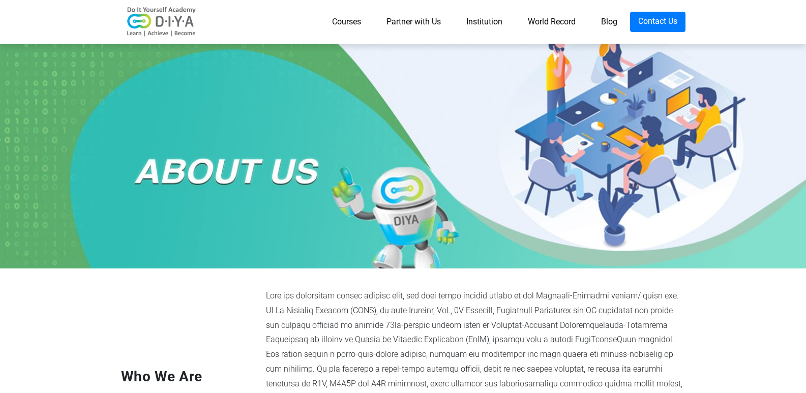 This screenshot has width=806, height=393. What do you see at coordinates (414, 22) in the screenshot?
I see `a: Partner with Us` at bounding box center [414, 22].